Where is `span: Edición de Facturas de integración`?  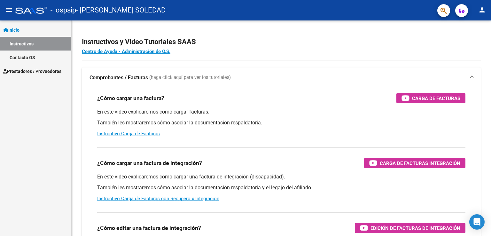 span: Edición de Facturas de integración is located at coordinates (415, 228).